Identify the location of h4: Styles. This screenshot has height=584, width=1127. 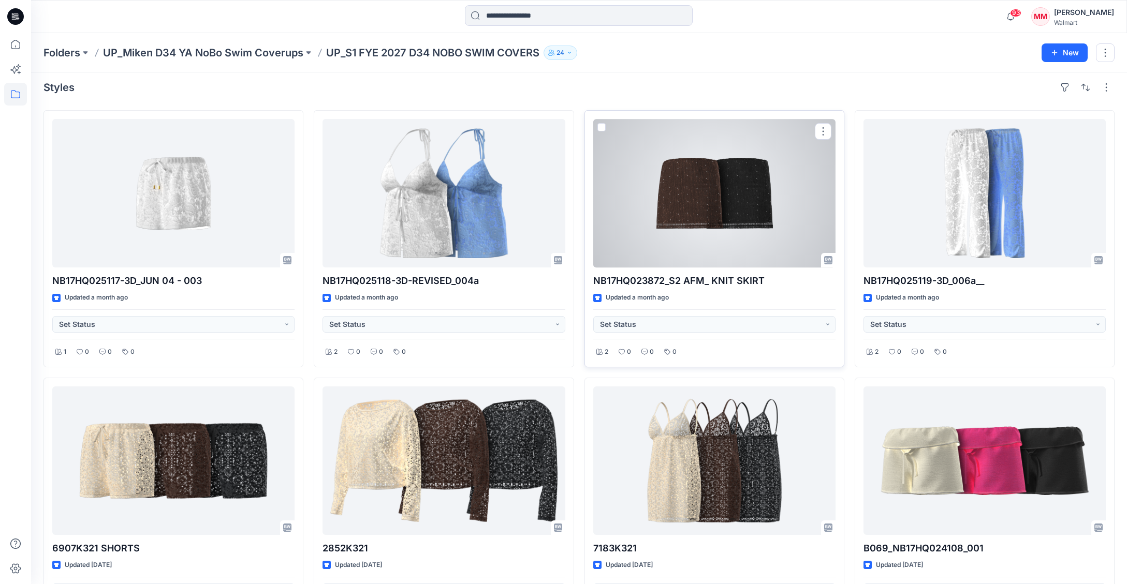
(59, 87).